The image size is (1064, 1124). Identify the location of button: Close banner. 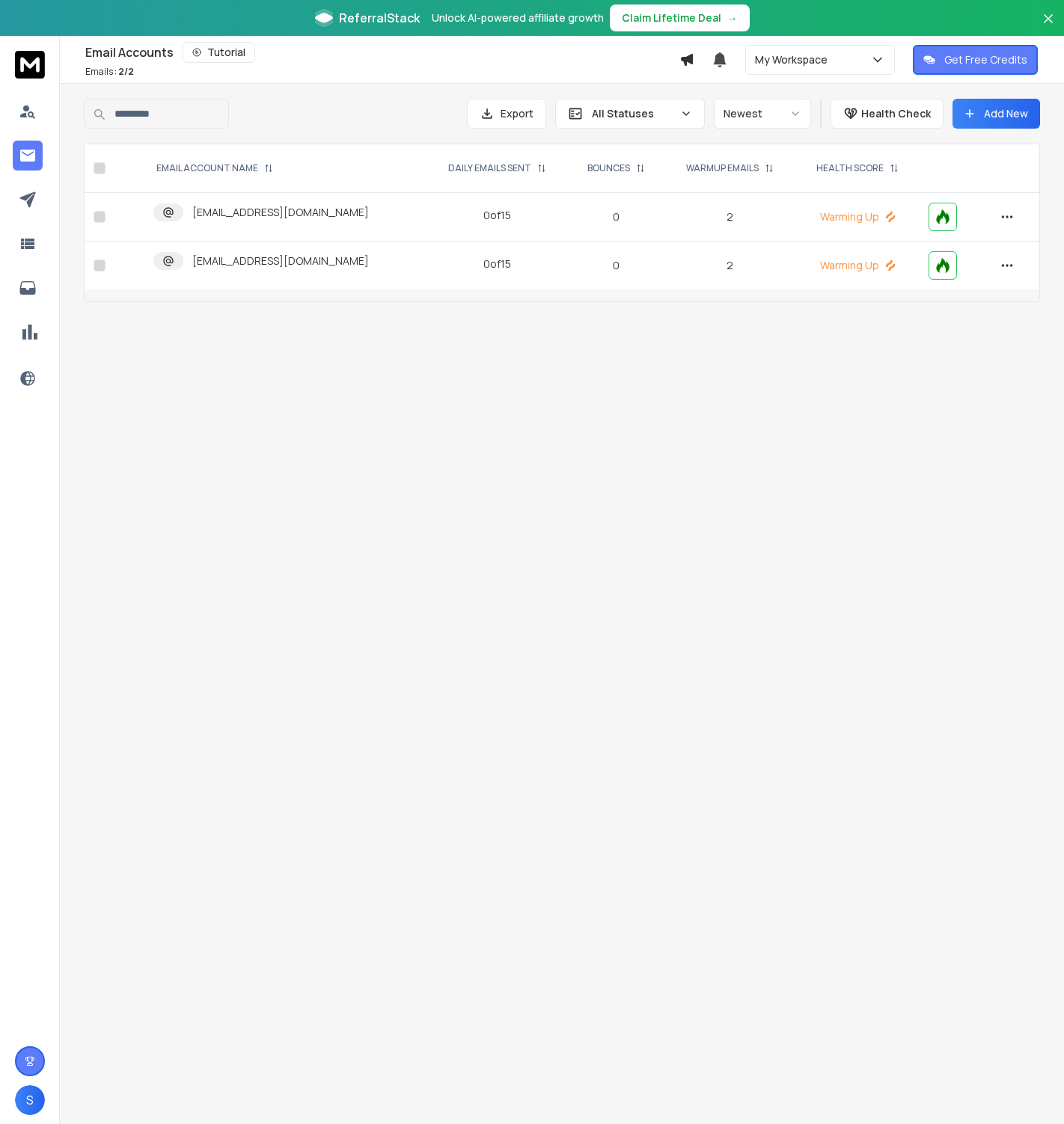
(1048, 27).